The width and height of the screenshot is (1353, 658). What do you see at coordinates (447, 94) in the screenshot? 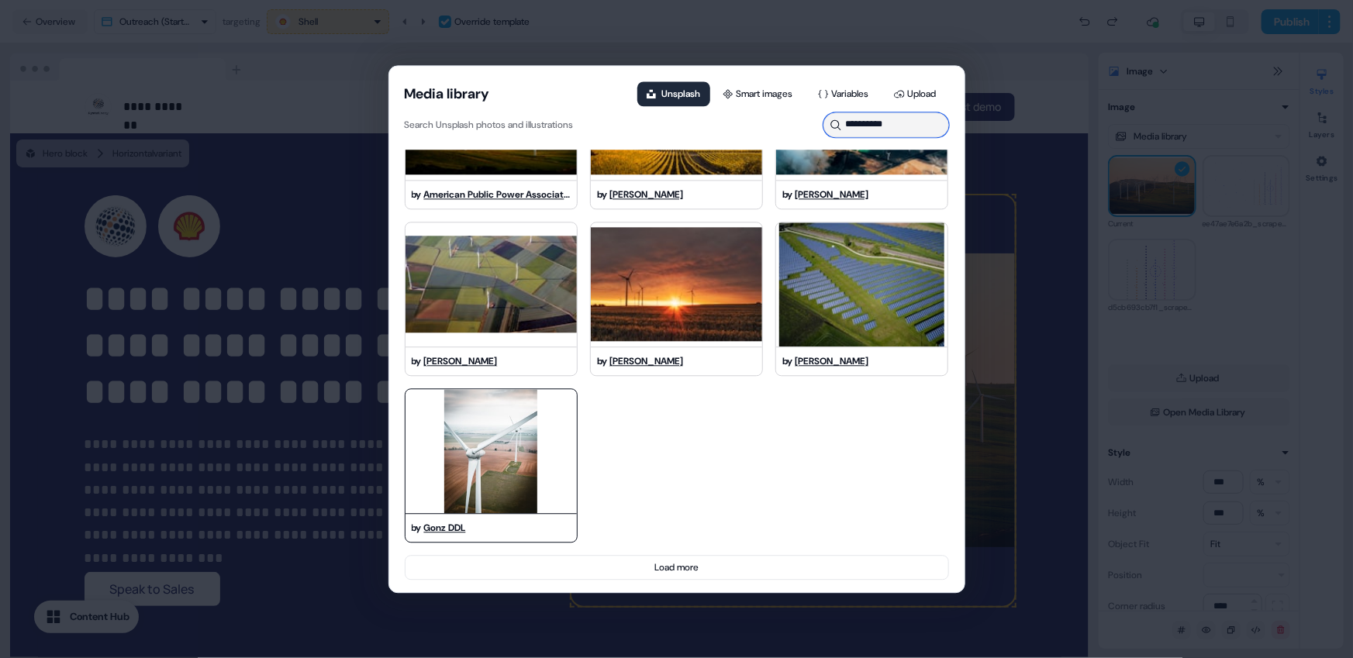
I see `button: Media library` at bounding box center [447, 94].